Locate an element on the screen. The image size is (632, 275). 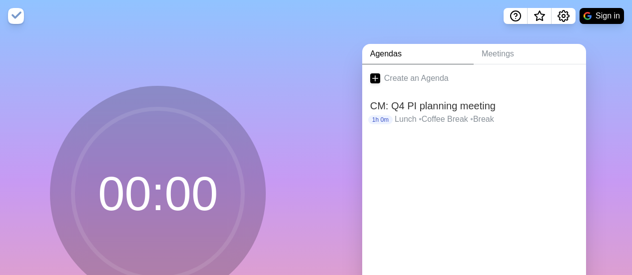
p: 1h 0m is located at coordinates (380, 120).